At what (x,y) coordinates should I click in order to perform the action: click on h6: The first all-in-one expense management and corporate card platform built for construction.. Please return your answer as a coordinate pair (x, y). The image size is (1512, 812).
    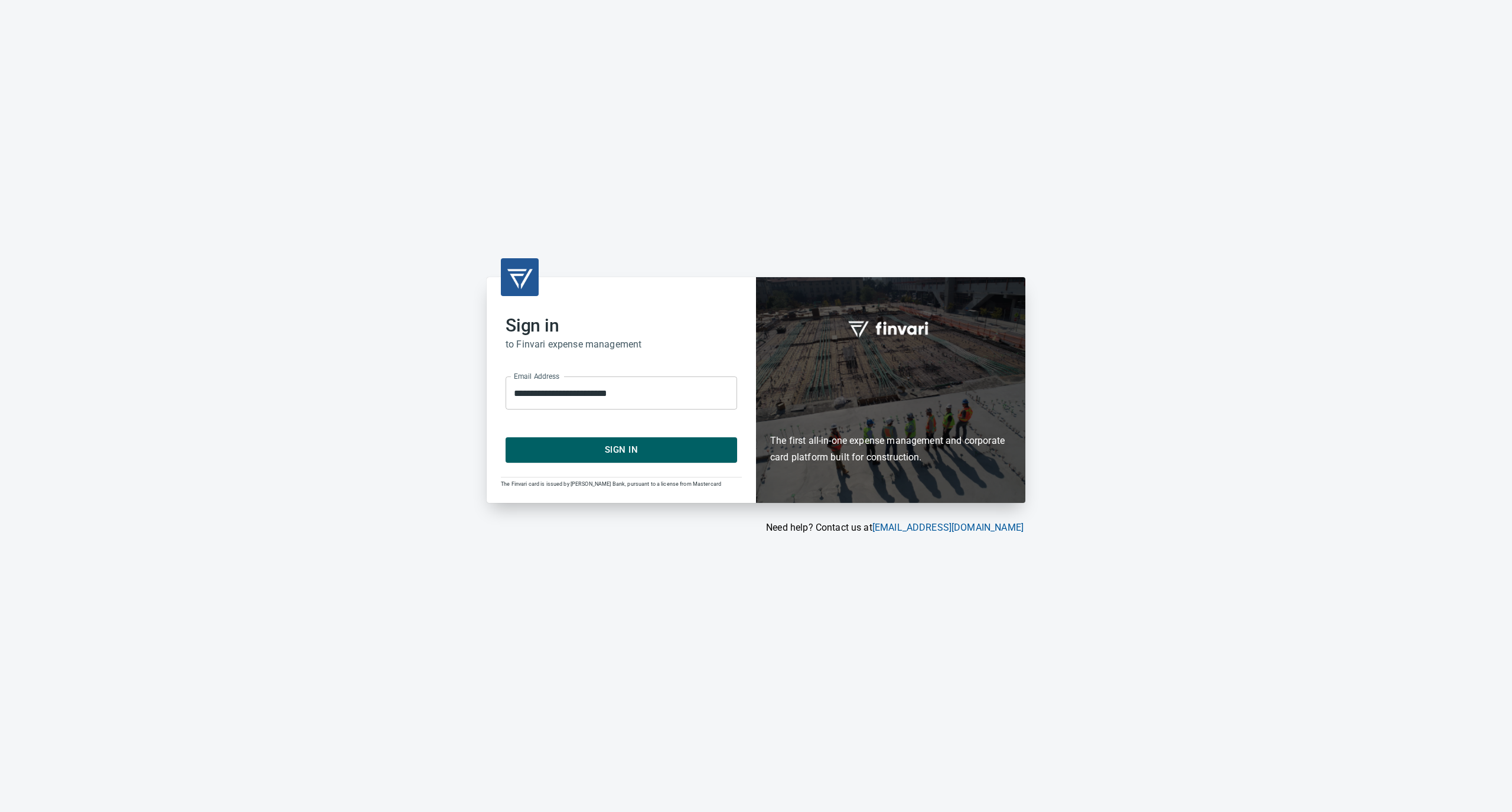
    Looking at the image, I should click on (891, 414).